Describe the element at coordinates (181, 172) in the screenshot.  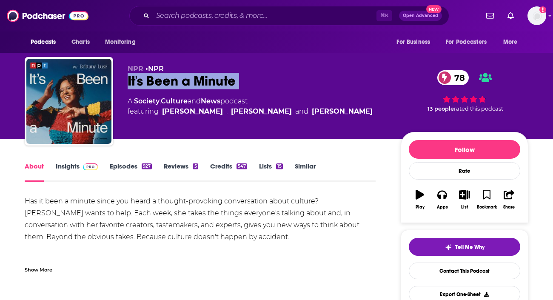
I see `a: Reviews5` at that location.